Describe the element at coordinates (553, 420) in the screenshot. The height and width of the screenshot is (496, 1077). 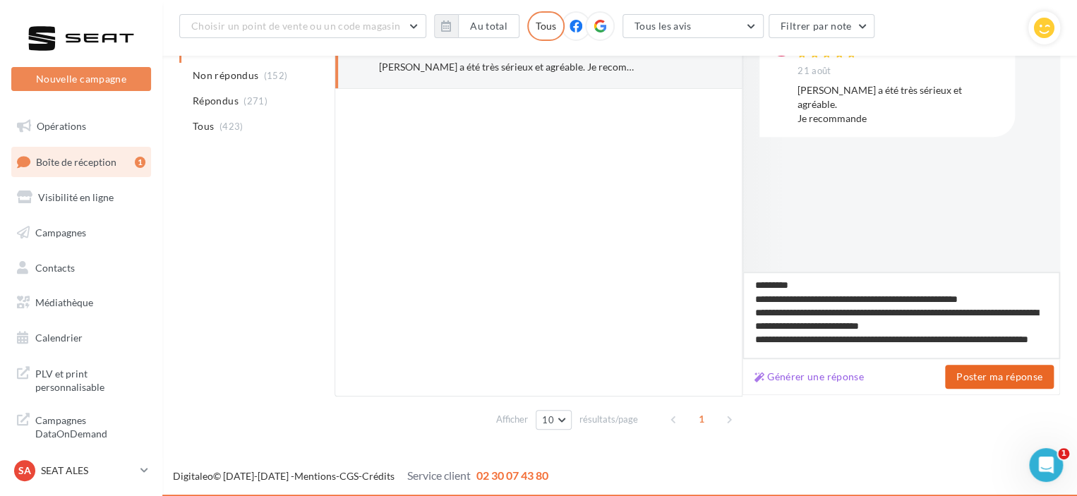
I see `button: 10` at that location.